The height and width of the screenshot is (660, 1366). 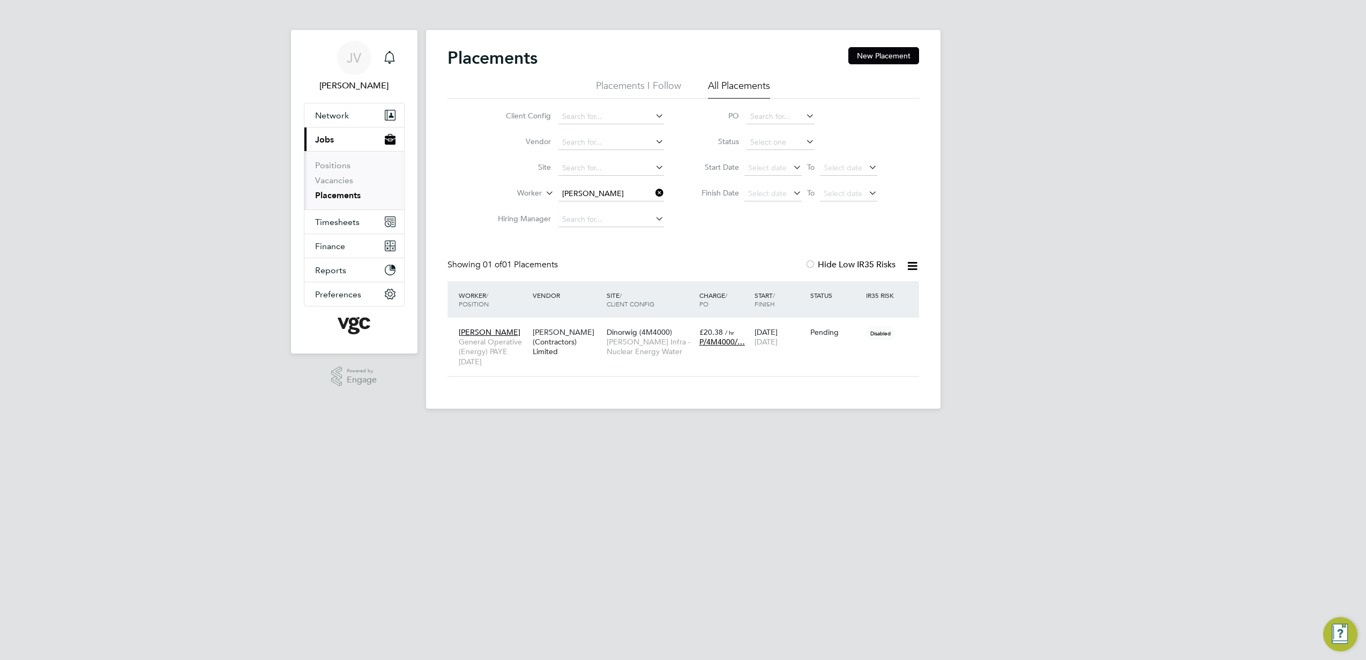 I want to click on span: Dinorwig (4M4000), so click(x=639, y=332).